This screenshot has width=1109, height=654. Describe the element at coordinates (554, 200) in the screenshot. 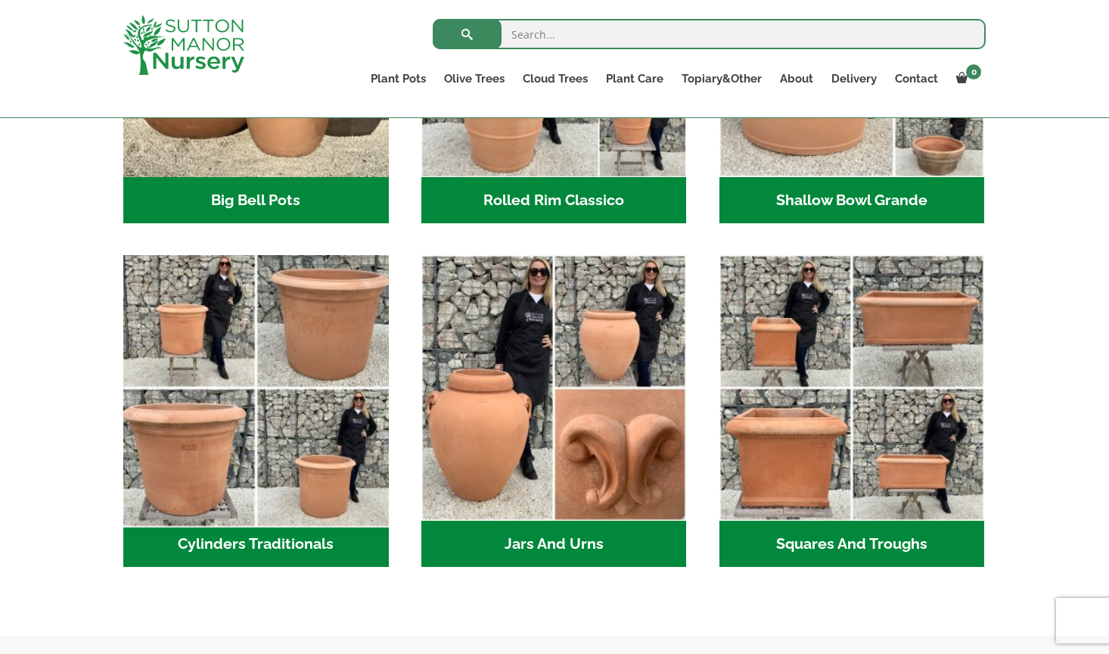

I see `h2: Rolled Rim Classico` at that location.